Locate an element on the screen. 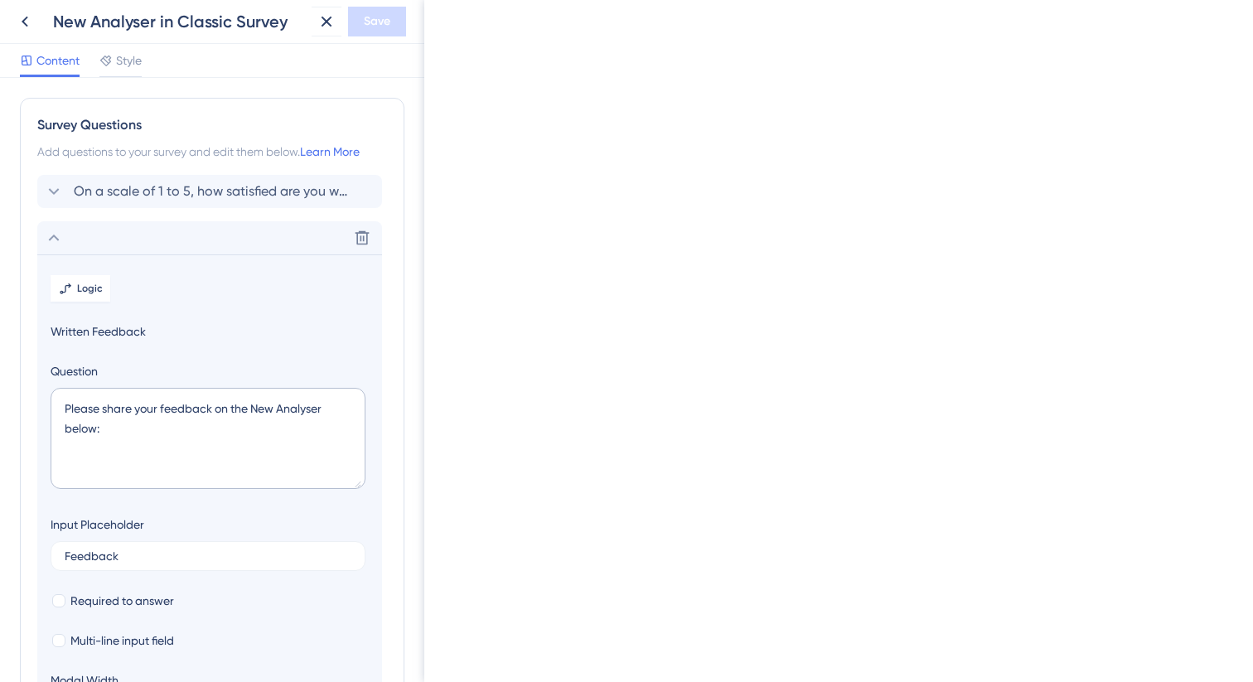  div: Survey Questions is located at coordinates (212, 125).